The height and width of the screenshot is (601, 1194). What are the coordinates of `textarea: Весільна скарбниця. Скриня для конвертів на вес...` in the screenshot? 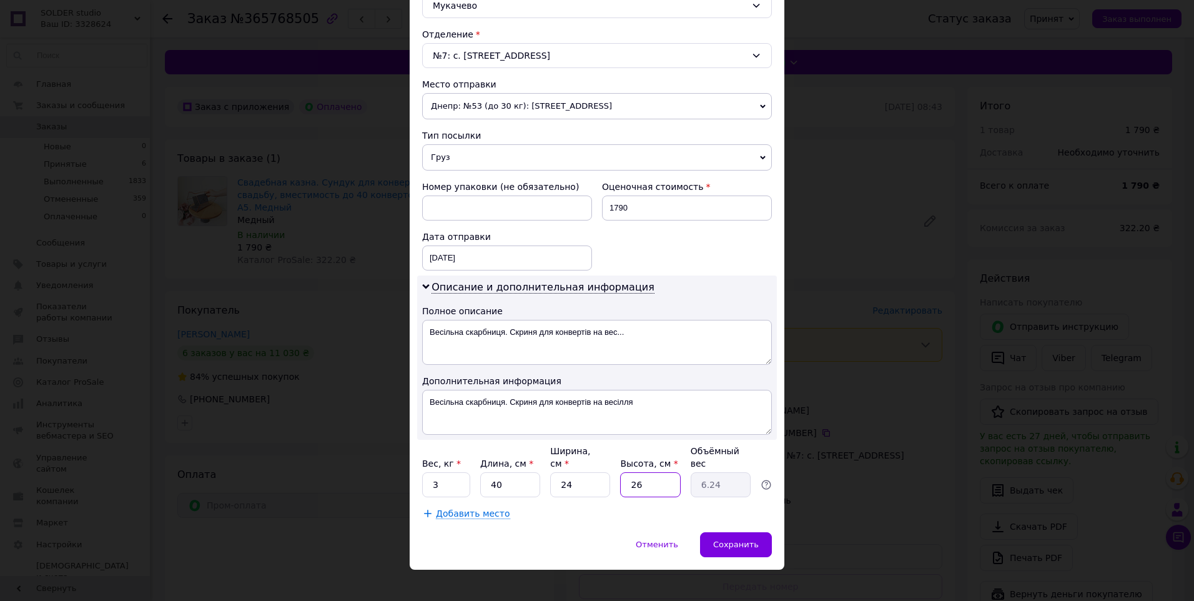 It's located at (597, 342).